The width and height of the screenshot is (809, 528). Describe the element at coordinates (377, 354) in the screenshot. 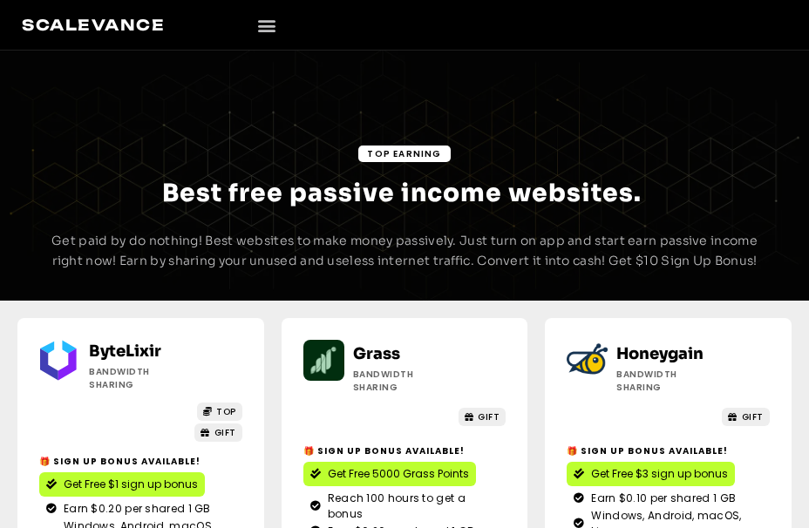

I see `a: Grass` at that location.